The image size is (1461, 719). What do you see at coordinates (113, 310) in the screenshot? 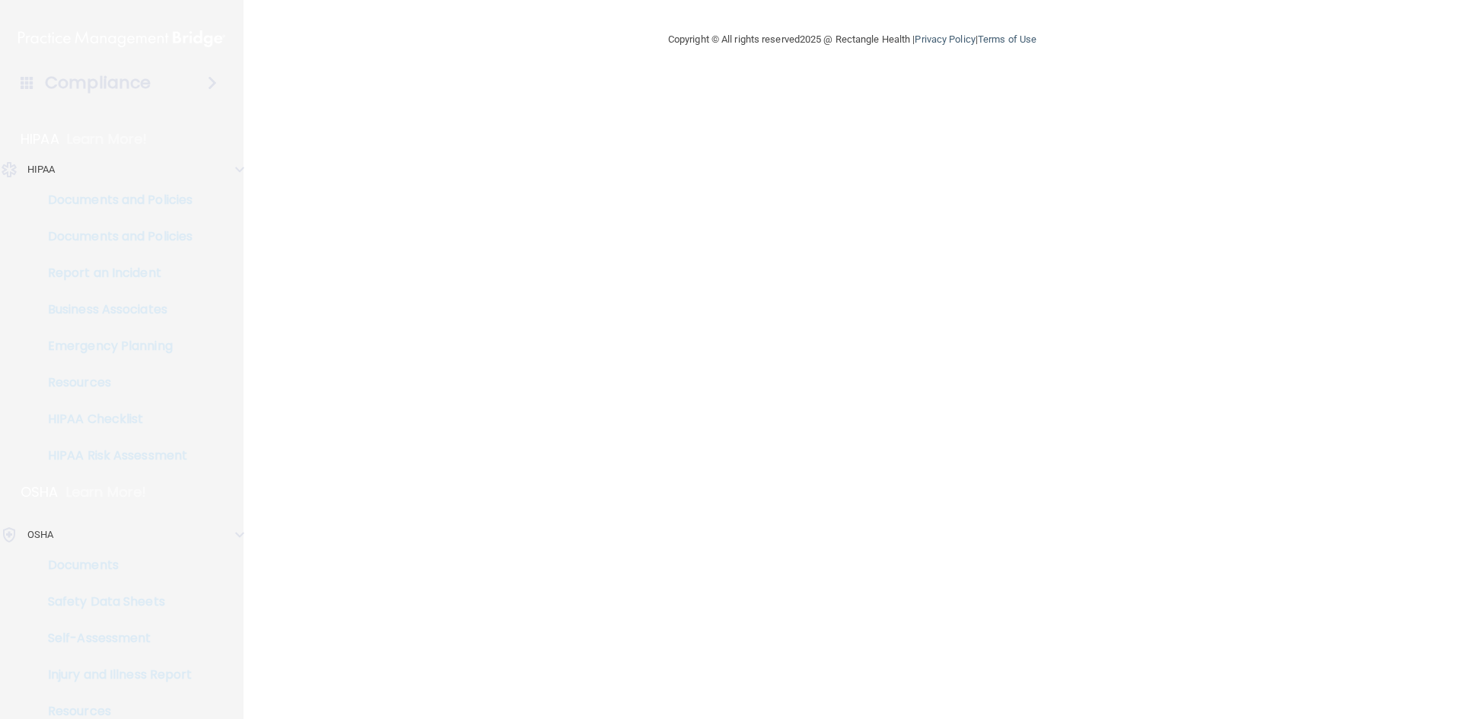
I see `p: Business Associates` at bounding box center [113, 310].